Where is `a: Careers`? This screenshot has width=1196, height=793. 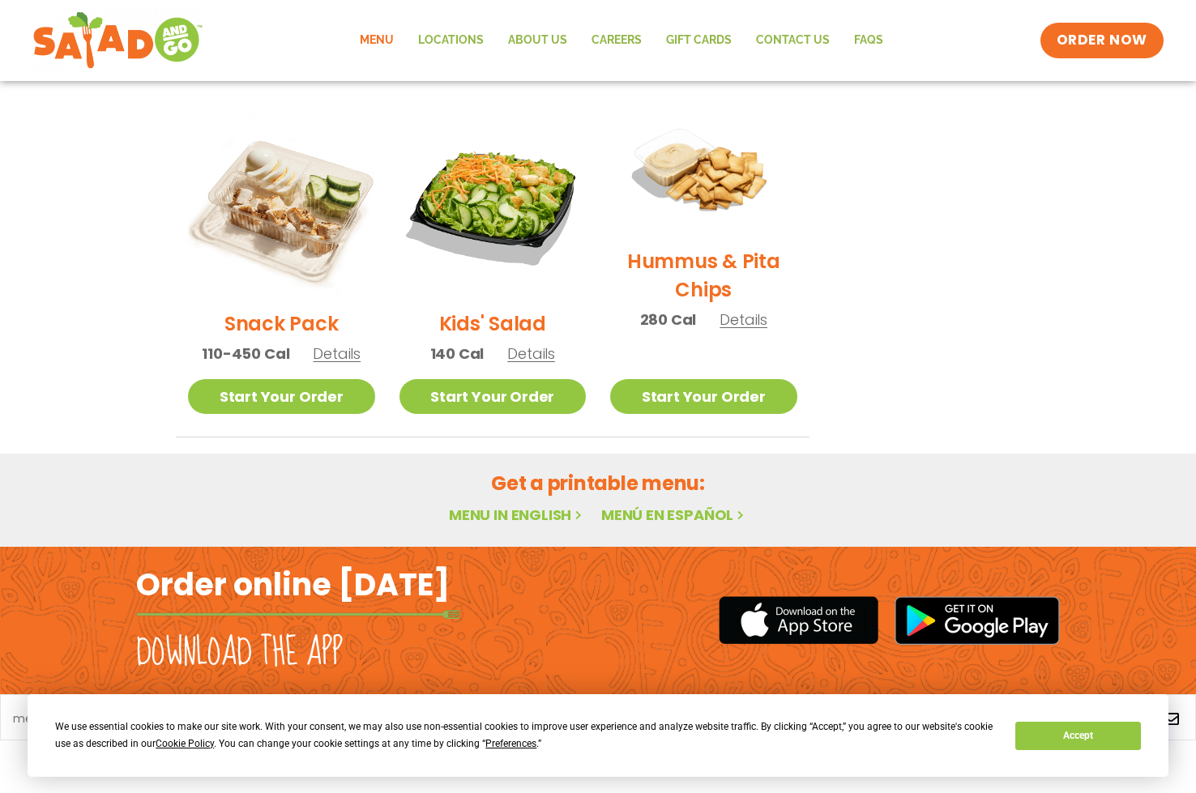
a: Careers is located at coordinates (617, 41).